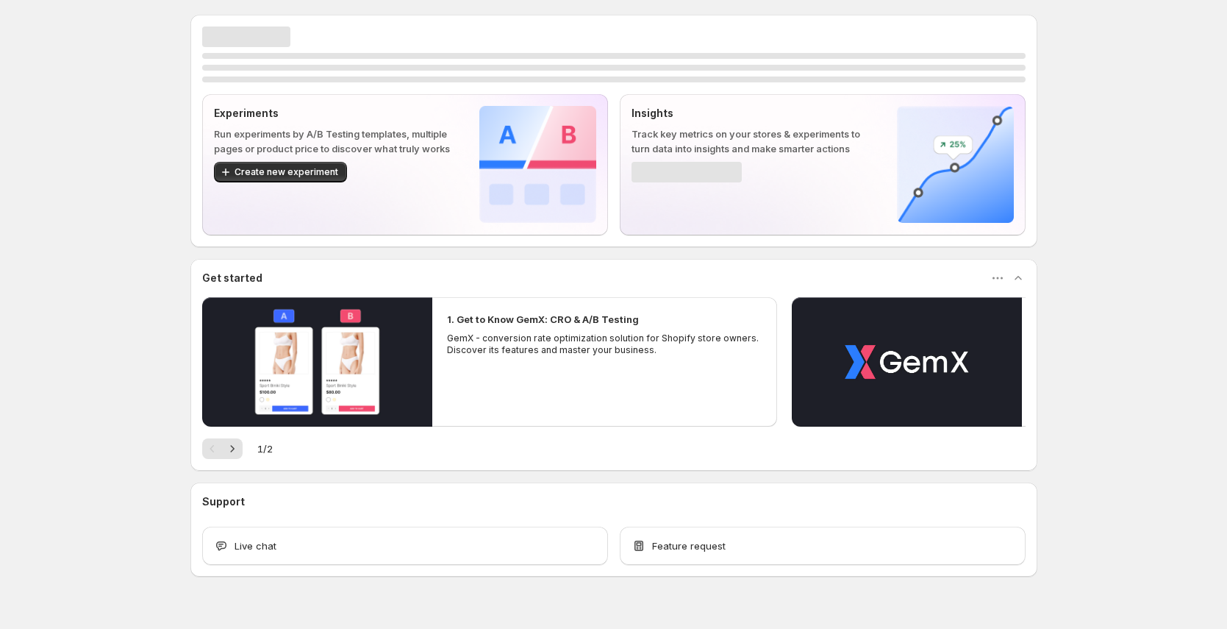 The width and height of the screenshot is (1227, 629). What do you see at coordinates (605, 344) in the screenshot?
I see `p: GemX - conversion rate optimization solution for Shopify store owners. Discover its features and ...` at bounding box center [605, 344].